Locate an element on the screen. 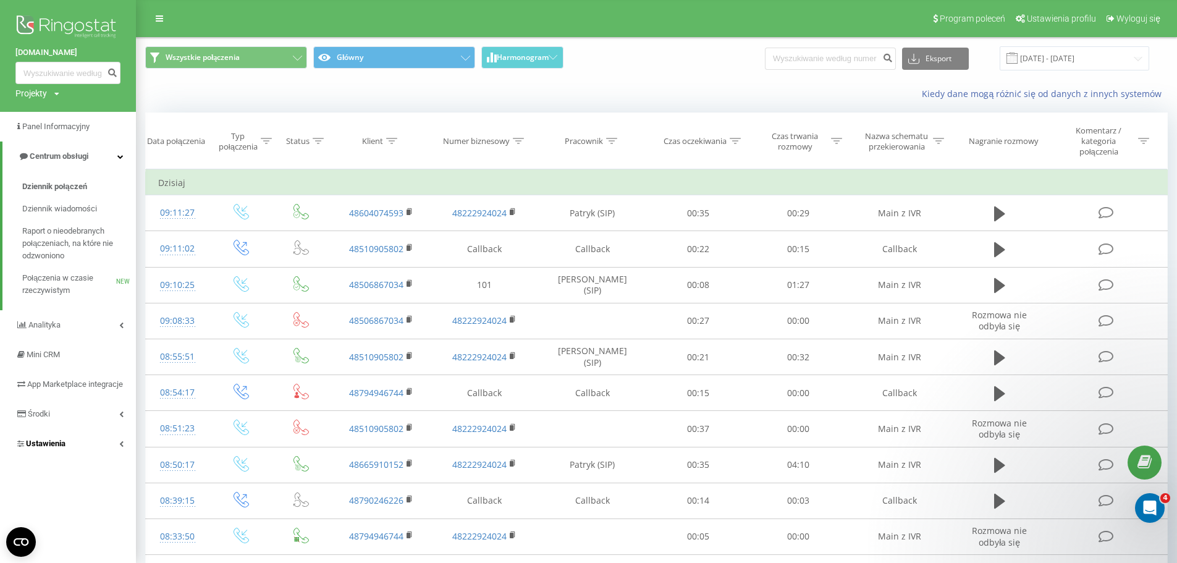  a: Dziennik wiadomości is located at coordinates (79, 209).